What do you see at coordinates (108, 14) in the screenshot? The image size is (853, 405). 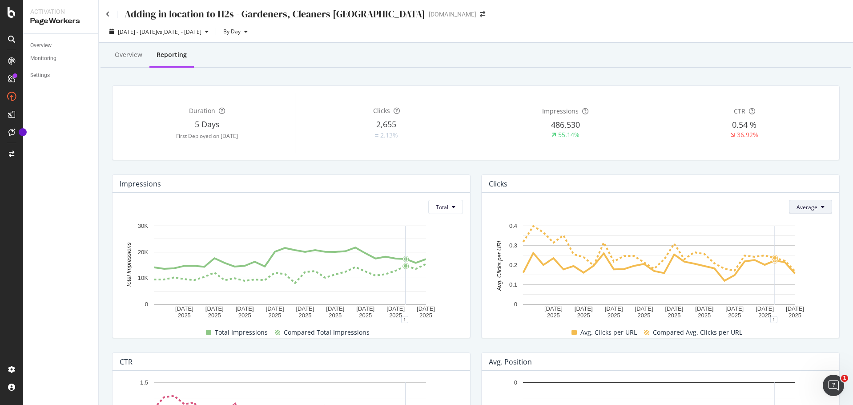 I see `a: Click to go back` at bounding box center [108, 14].